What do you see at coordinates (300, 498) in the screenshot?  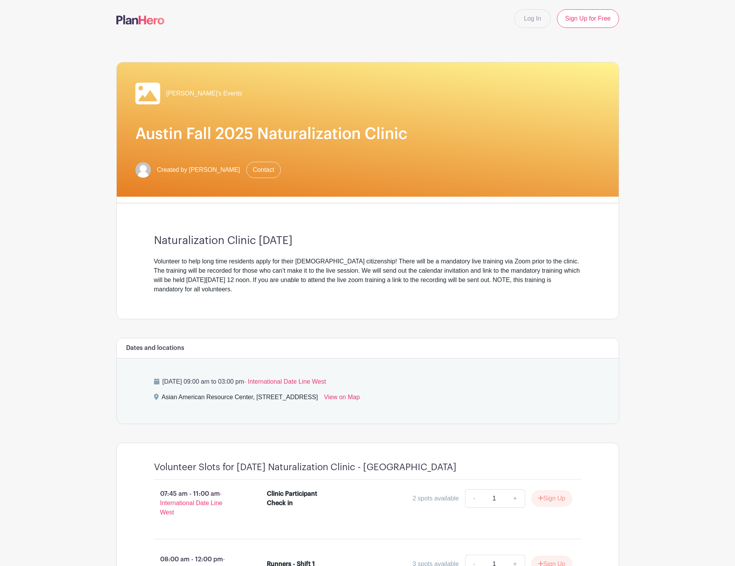 I see `div: Clinic Participant Check in` at bounding box center [300, 498].